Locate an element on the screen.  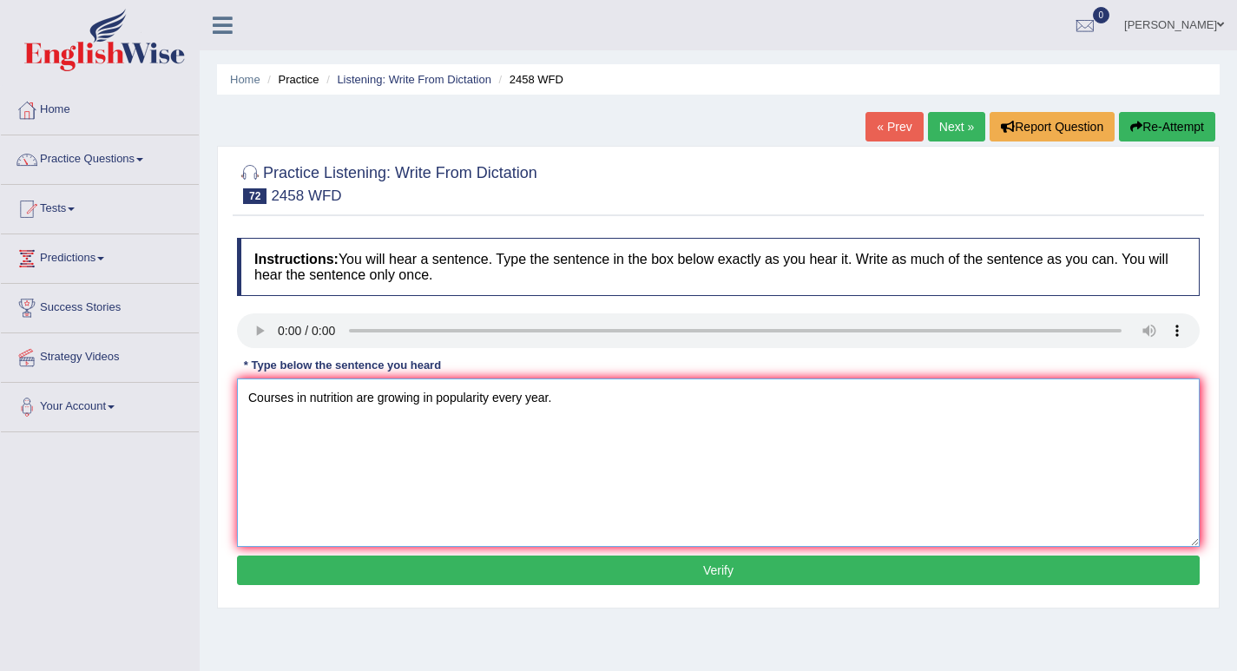
small: 2458 WFD is located at coordinates (306, 195).